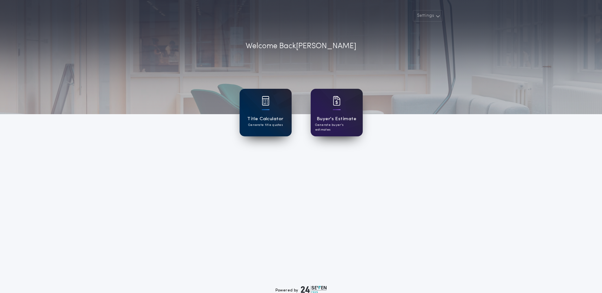  I want to click on a: card iconTitle CalculatorGenerate title quotes, so click(265, 113).